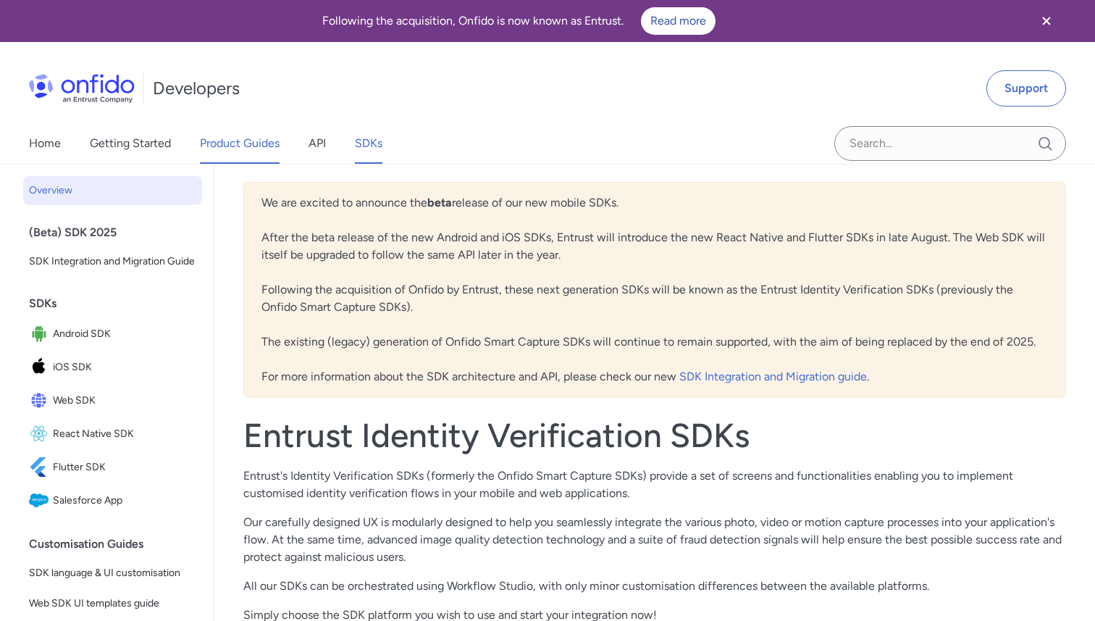 The height and width of the screenshot is (621, 1095). I want to click on button: Close banner, so click(1046, 21).